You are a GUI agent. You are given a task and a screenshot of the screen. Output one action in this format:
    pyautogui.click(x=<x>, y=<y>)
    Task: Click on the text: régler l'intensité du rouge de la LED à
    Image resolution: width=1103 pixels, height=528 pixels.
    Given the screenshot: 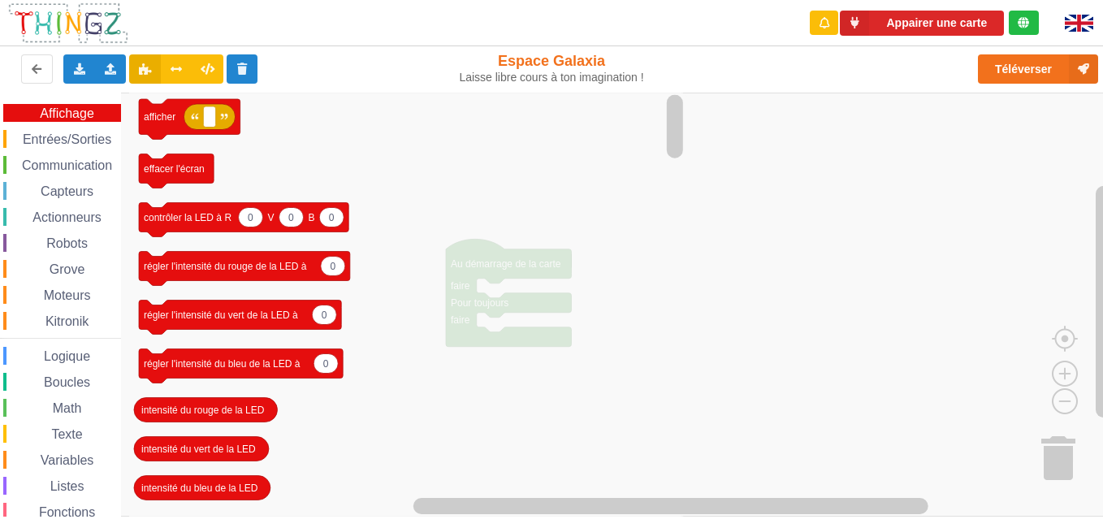 What is the action you would take?
    pyautogui.click(x=225, y=266)
    